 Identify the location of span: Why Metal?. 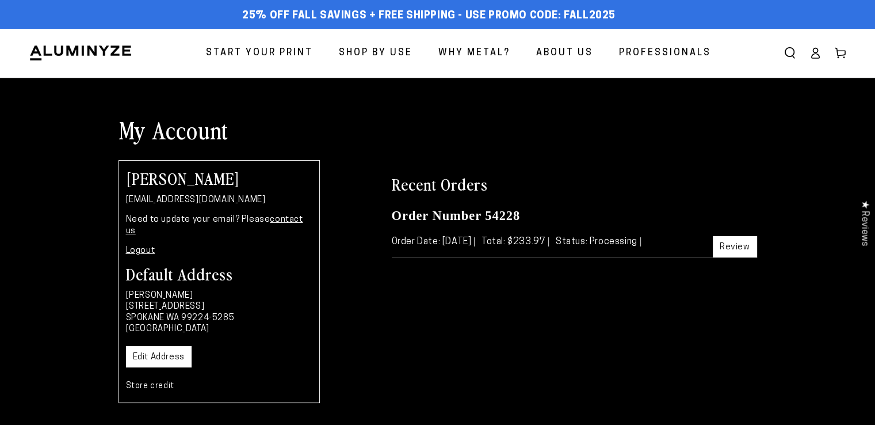
(474, 53).